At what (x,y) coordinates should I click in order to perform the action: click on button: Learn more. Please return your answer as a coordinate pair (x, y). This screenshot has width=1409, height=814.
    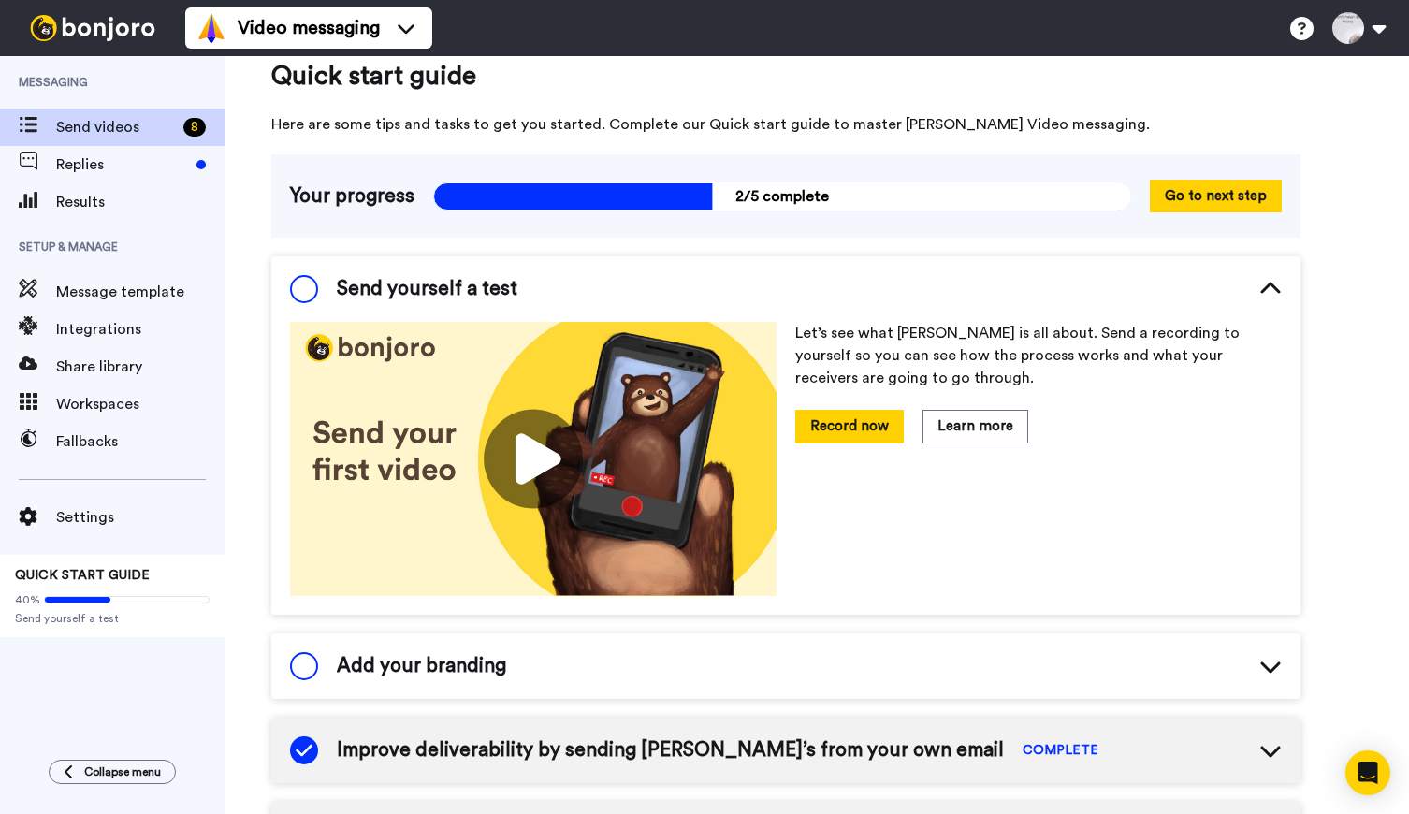
    Looking at the image, I should click on (975, 426).